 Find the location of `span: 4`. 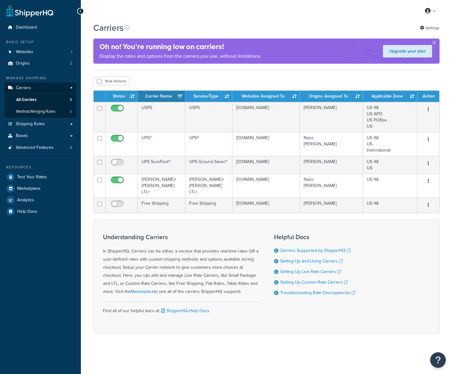

span: 4 is located at coordinates (71, 148).